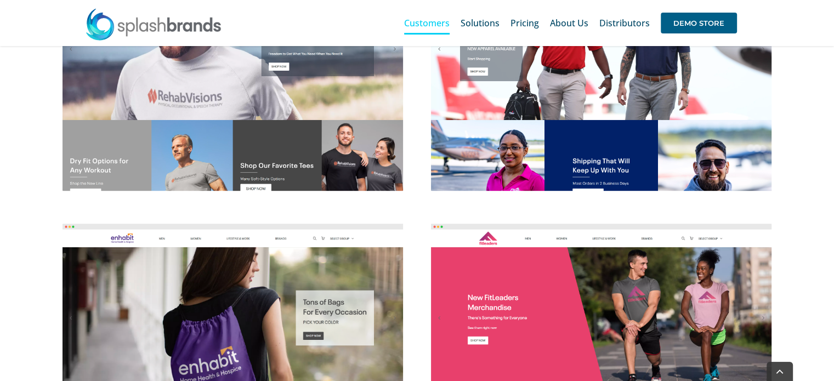 The width and height of the screenshot is (834, 381). I want to click on span: Solutions, so click(480, 23).